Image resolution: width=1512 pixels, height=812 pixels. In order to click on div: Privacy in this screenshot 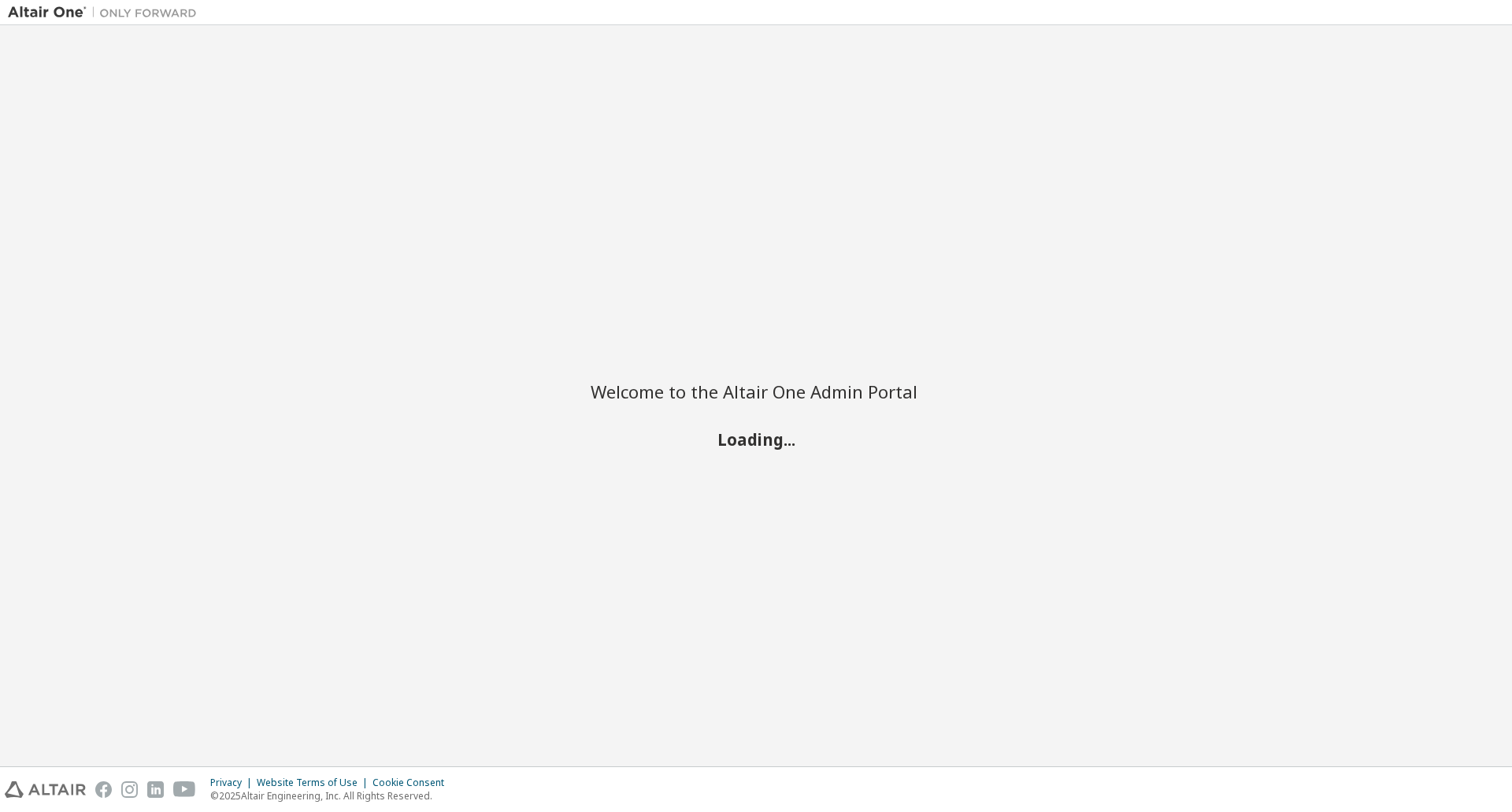, I will do `click(233, 783)`.